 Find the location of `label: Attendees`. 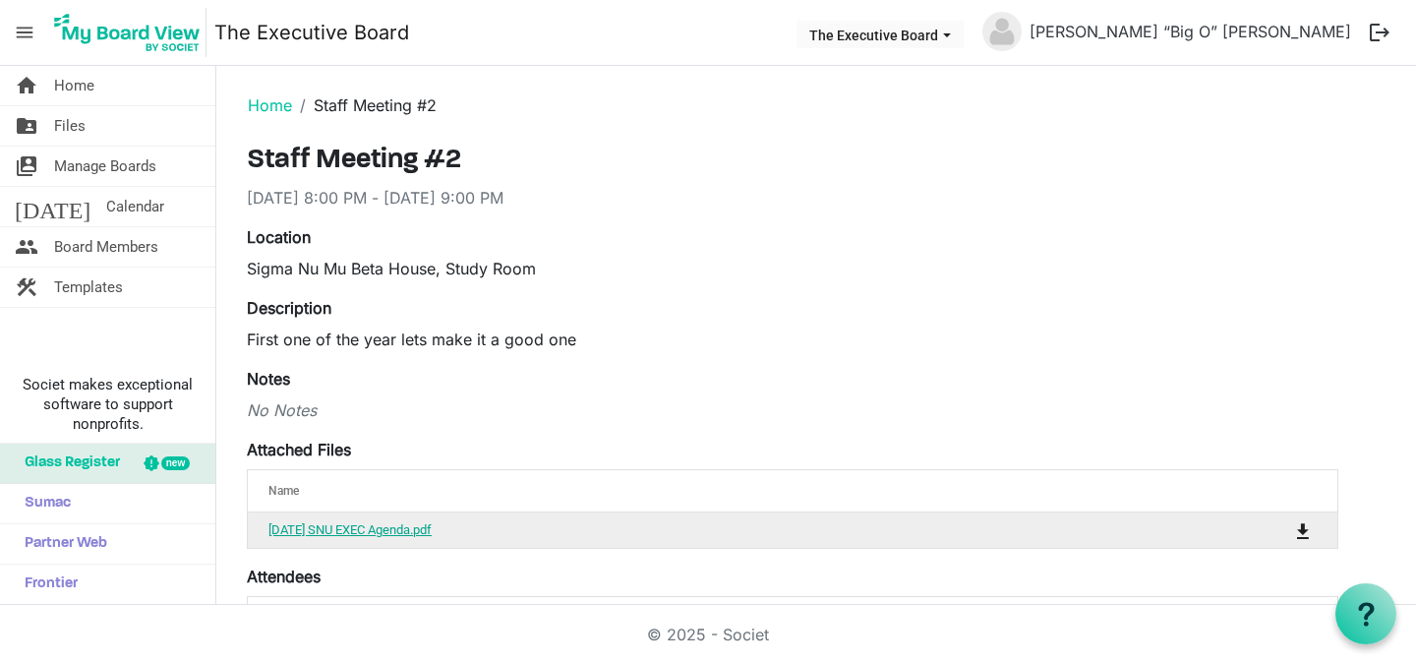

label: Attendees is located at coordinates (283, 576).